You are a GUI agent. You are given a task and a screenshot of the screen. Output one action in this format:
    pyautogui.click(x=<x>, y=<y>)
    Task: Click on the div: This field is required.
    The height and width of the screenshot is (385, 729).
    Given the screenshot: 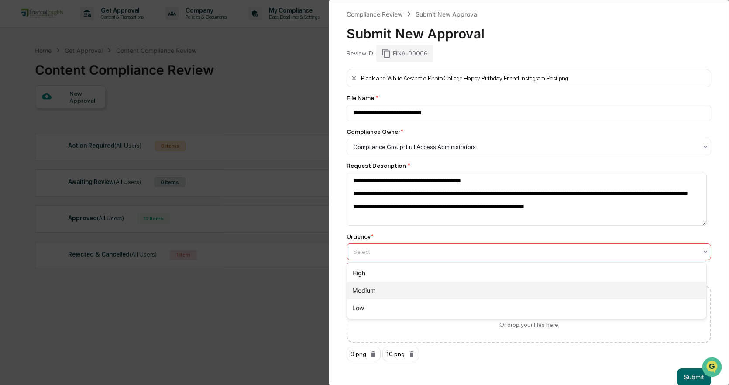 What is the action you would take?
    pyautogui.click(x=529, y=265)
    